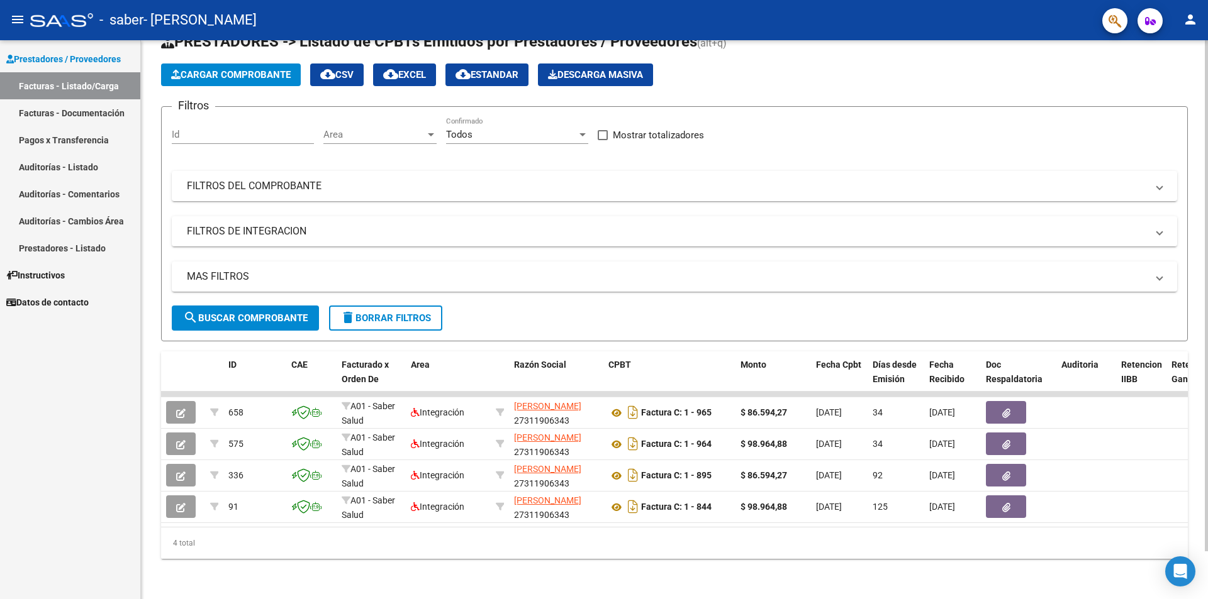 The image size is (1208, 599). I want to click on span: 91, so click(233, 507).